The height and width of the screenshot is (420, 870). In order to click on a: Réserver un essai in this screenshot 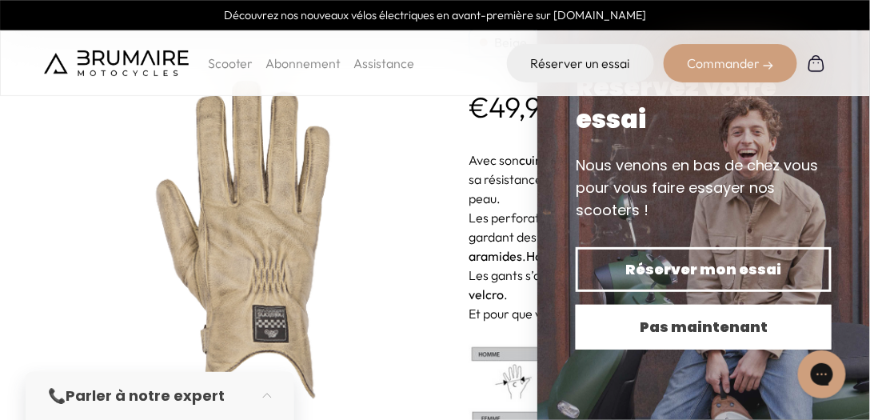, I will do `click(580, 63)`.